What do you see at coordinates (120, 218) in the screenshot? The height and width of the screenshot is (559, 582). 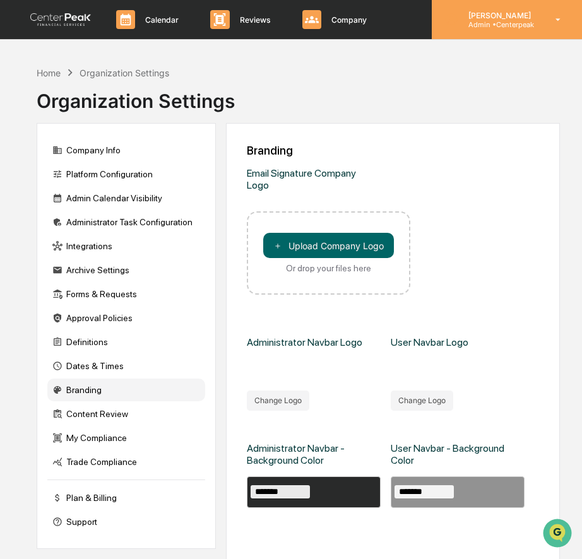 I see `a: Powered byPylon` at bounding box center [120, 218].